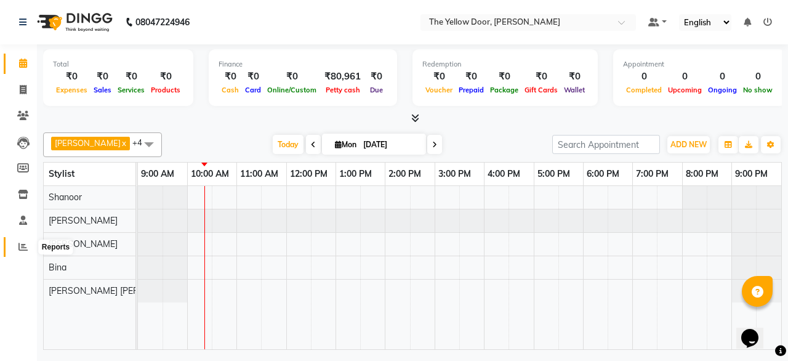 The height and width of the screenshot is (361, 788). I want to click on div: ₹80,961, so click(342, 76).